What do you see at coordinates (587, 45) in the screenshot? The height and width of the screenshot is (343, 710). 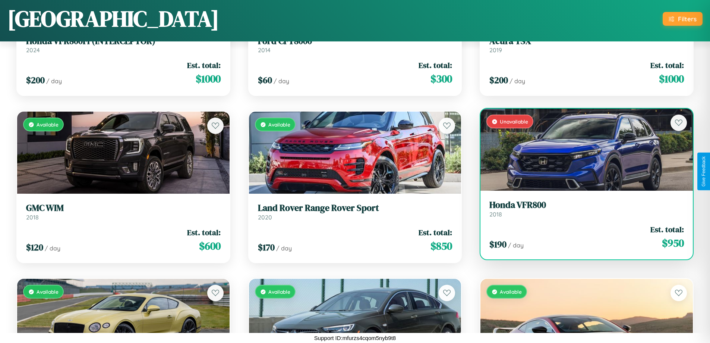 I see `a: Acura TSX2019` at bounding box center [587, 45].